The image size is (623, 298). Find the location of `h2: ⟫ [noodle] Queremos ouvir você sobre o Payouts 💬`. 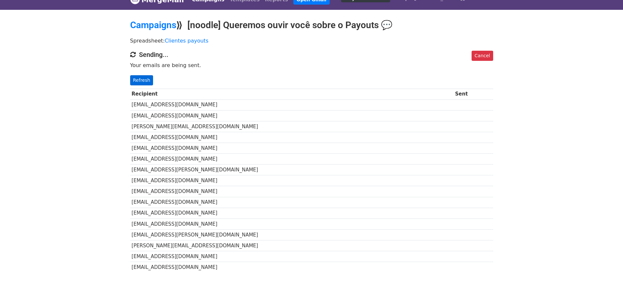

h2: ⟫ [noodle] Queremos ouvir você sobre o Payouts 💬 is located at coordinates (312, 25).